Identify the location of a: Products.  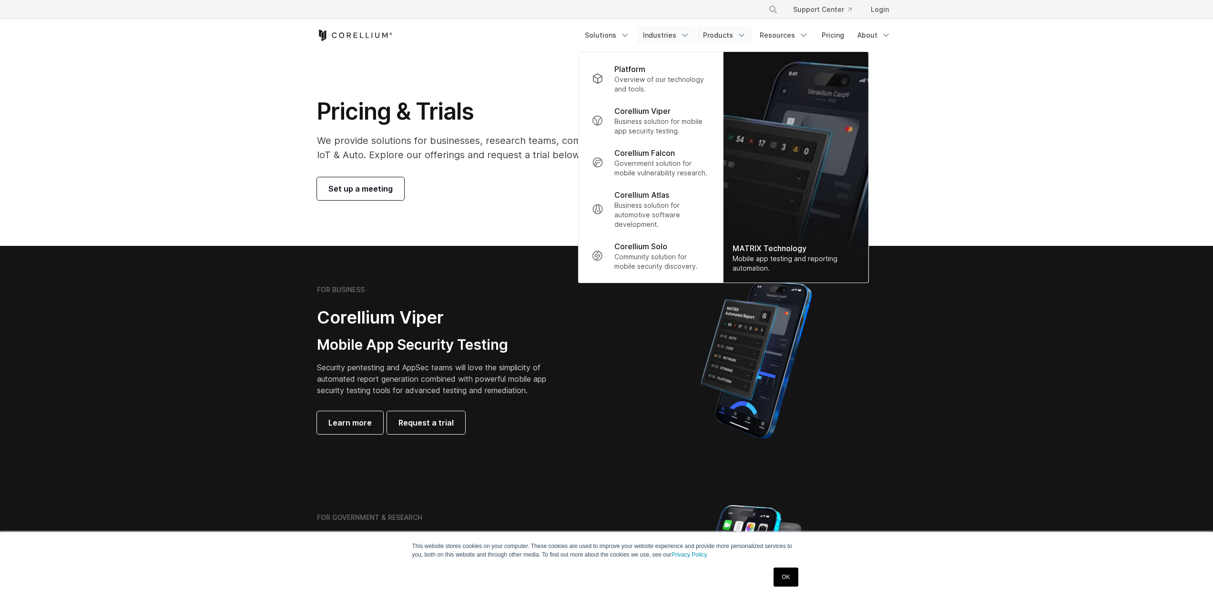
(725, 35).